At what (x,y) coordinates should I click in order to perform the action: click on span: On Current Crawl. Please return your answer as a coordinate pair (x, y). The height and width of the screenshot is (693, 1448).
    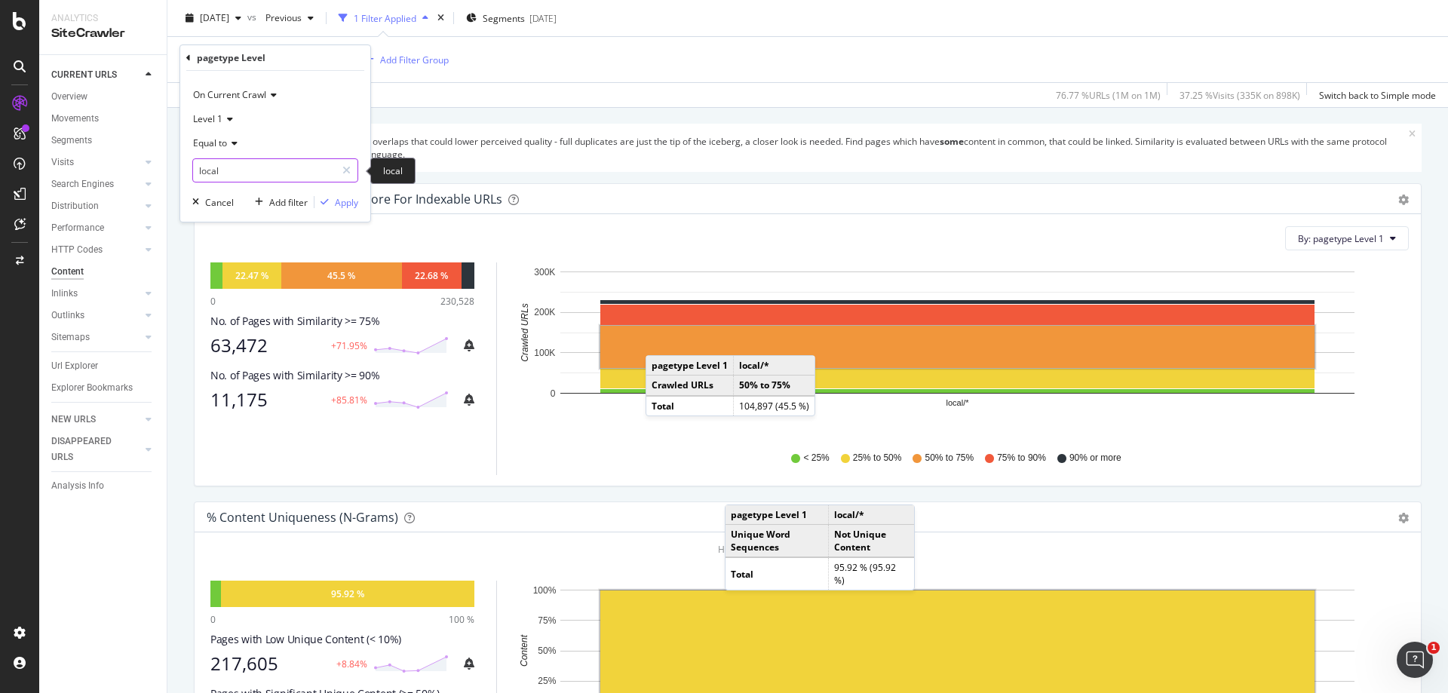
    Looking at the image, I should click on (229, 94).